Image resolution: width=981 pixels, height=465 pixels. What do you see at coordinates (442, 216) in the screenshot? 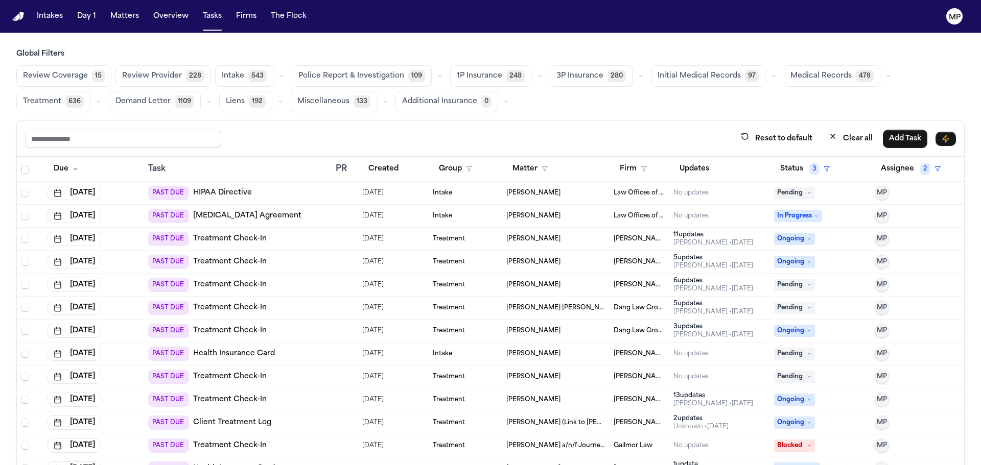
I see `span: Intake` at bounding box center [442, 216].